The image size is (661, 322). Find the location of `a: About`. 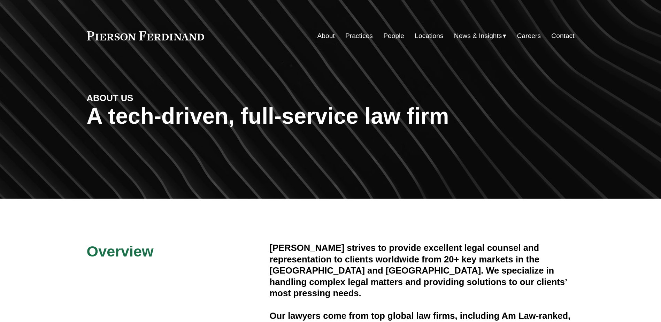

a: About is located at coordinates (326, 36).